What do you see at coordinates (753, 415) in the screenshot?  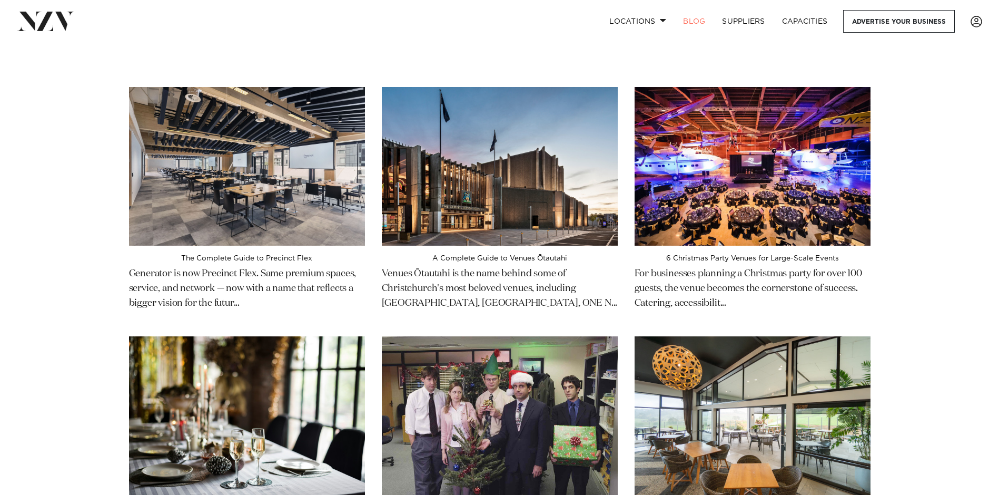 I see `img: Events at Wainui Golf Club - The Ultimate Guide` at bounding box center [753, 415].